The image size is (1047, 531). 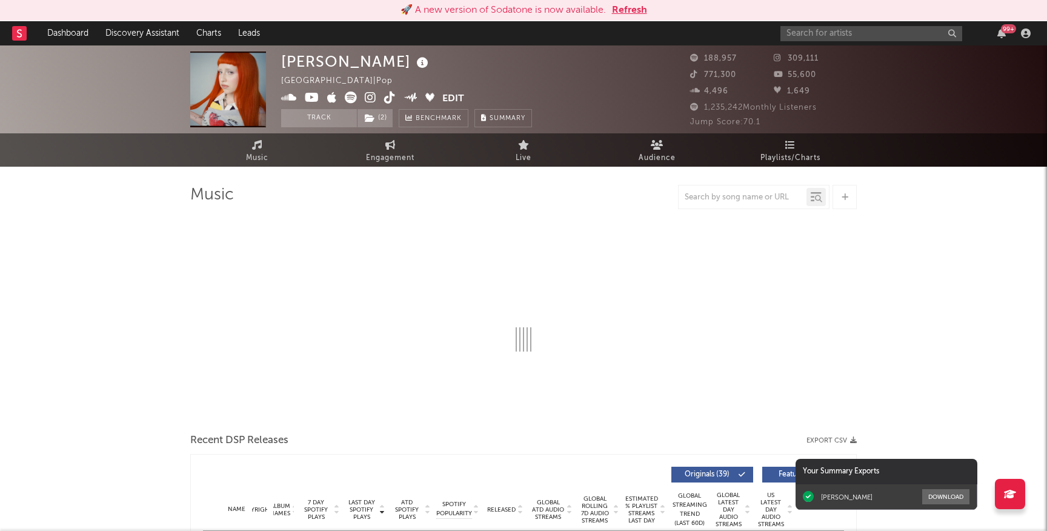 I want to click on a: Charts, so click(x=208, y=33).